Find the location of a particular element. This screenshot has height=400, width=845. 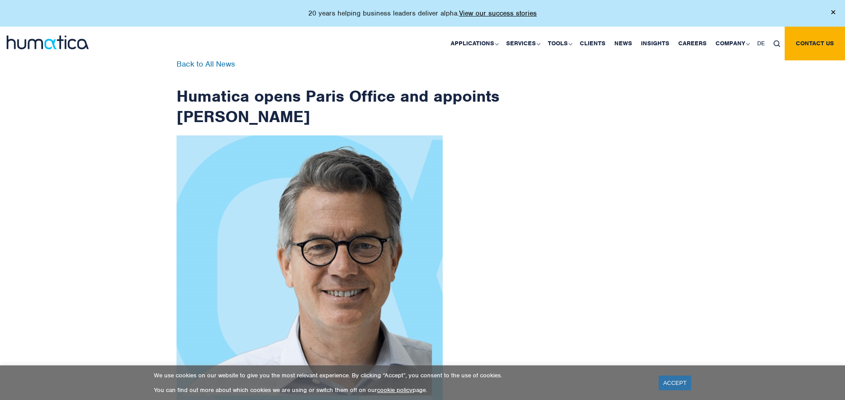

img: search_icon is located at coordinates (776, 43).